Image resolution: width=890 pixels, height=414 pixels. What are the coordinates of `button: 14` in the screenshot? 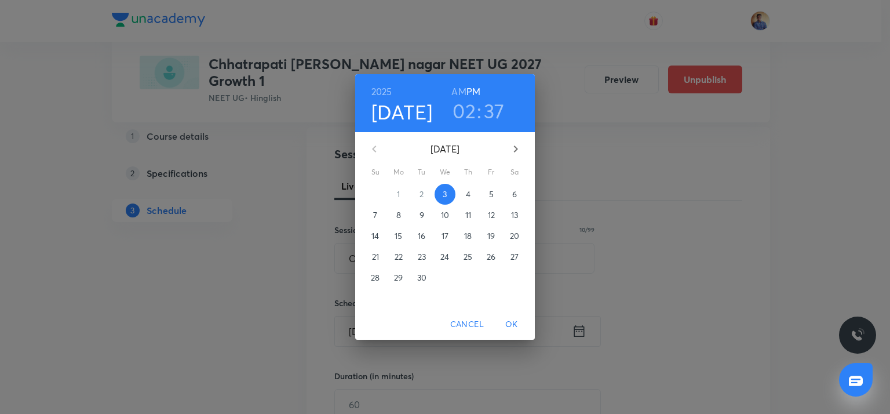 It's located at (375, 236).